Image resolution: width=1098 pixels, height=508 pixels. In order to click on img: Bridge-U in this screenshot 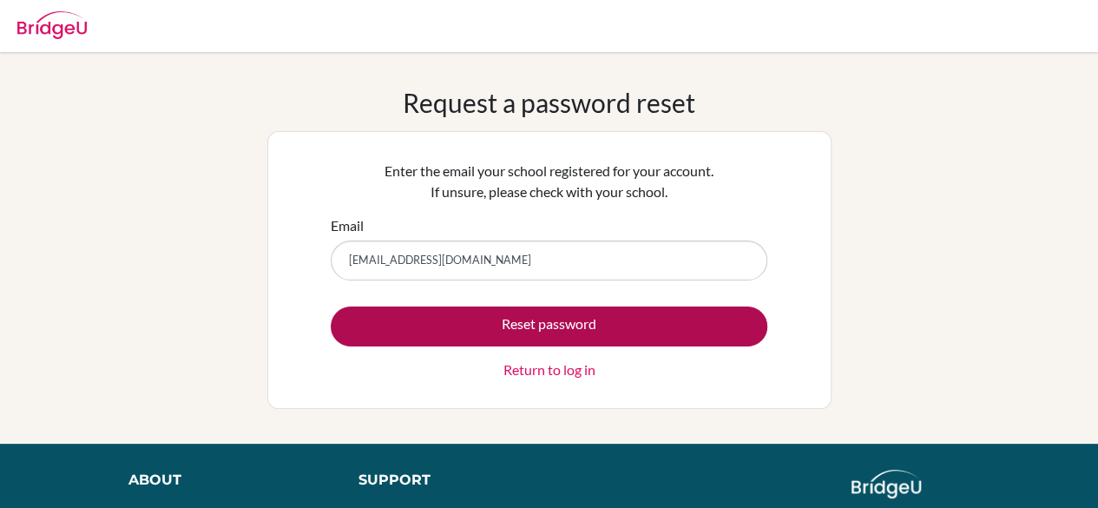, I will do `click(52, 25)`.